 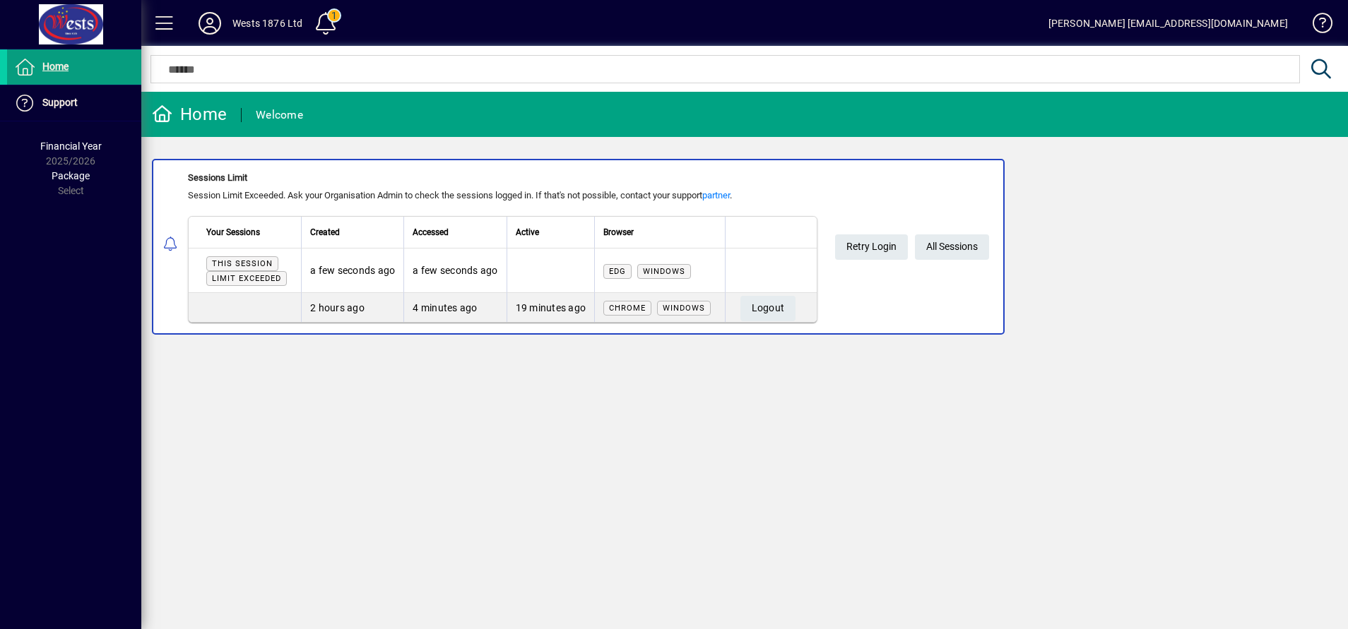 I want to click on a: Knowledge Base, so click(x=1316, y=25).